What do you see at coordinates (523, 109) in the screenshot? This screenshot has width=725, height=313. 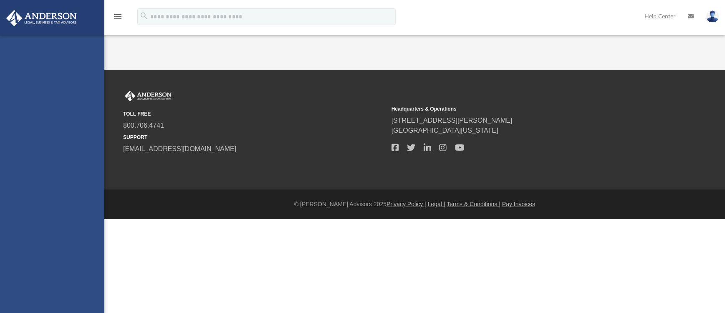 I see `small: Headquarters & Operations` at bounding box center [523, 109].